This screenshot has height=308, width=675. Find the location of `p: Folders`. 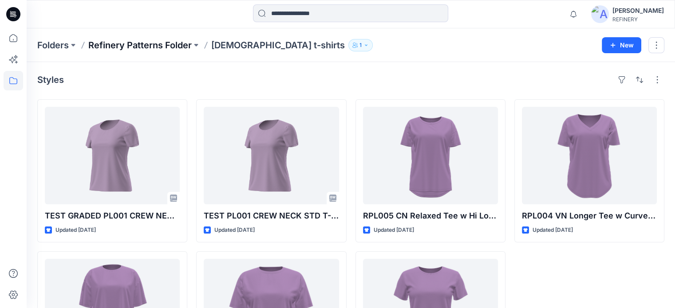

p: Folders is located at coordinates (53, 45).